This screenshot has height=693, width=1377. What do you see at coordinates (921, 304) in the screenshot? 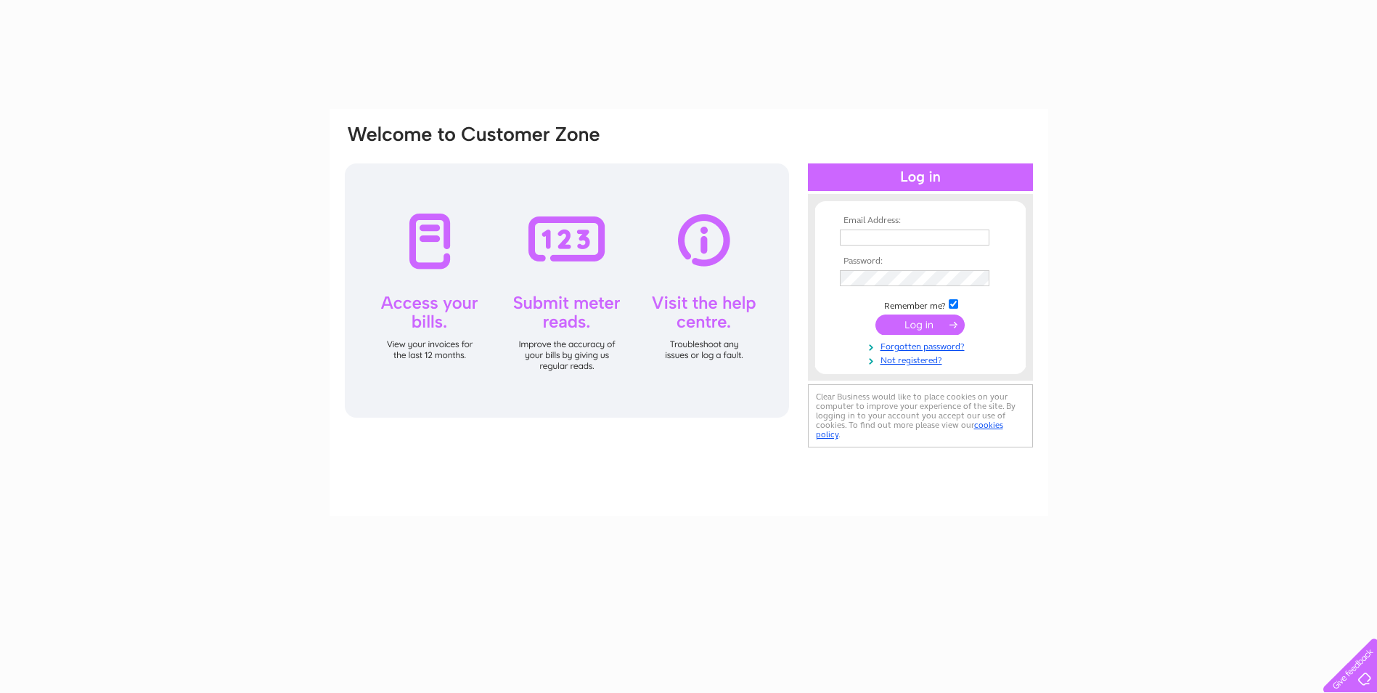
I see `td: Remember me?` at bounding box center [921, 304].